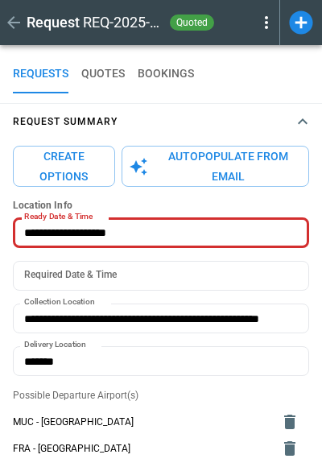  What do you see at coordinates (166, 74) in the screenshot?
I see `button: BOOKINGS` at bounding box center [166, 74].